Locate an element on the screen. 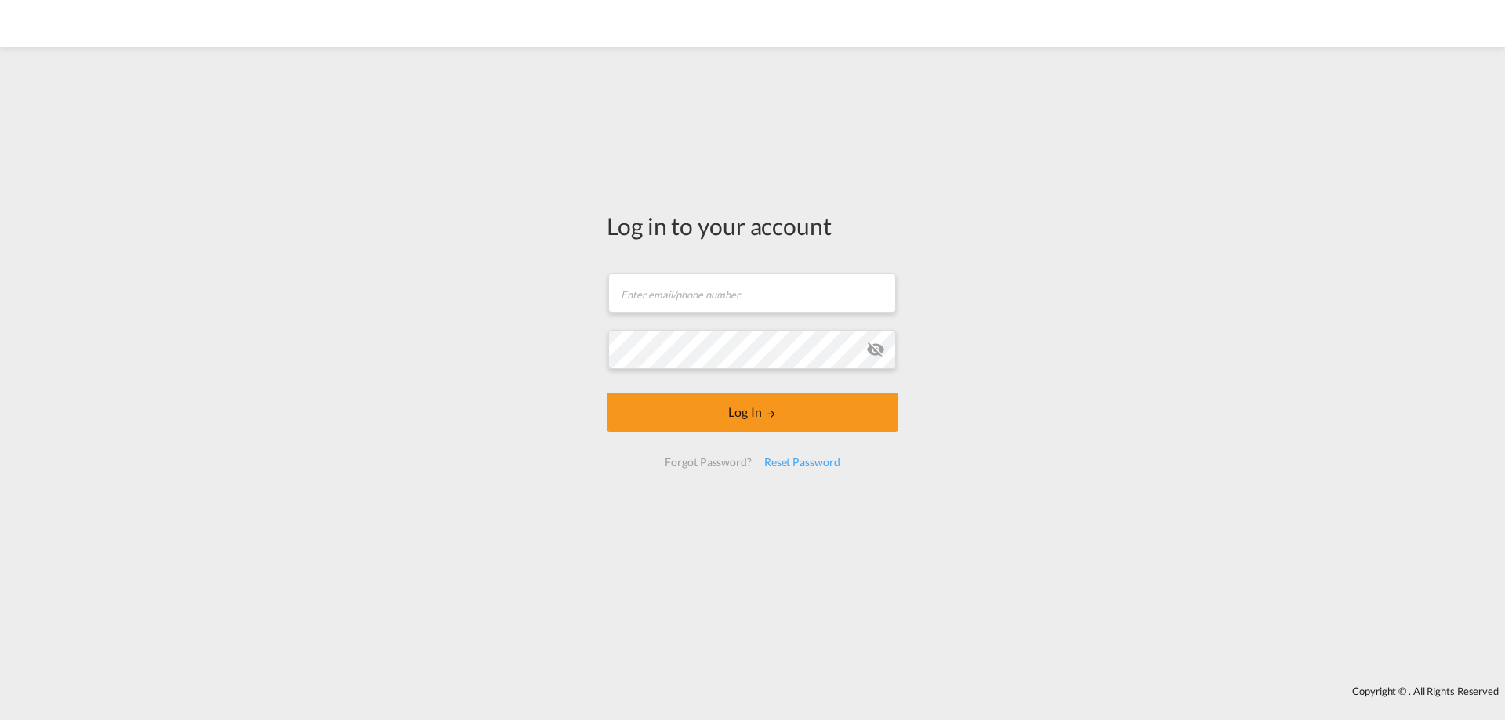 The width and height of the screenshot is (1505, 720). button: LOGIN is located at coordinates (752, 412).